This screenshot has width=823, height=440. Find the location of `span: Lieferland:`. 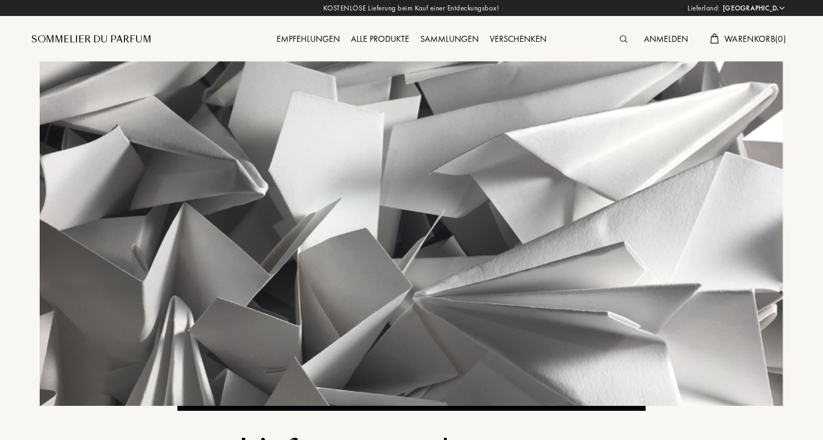

span: Lieferland: is located at coordinates (703, 8).